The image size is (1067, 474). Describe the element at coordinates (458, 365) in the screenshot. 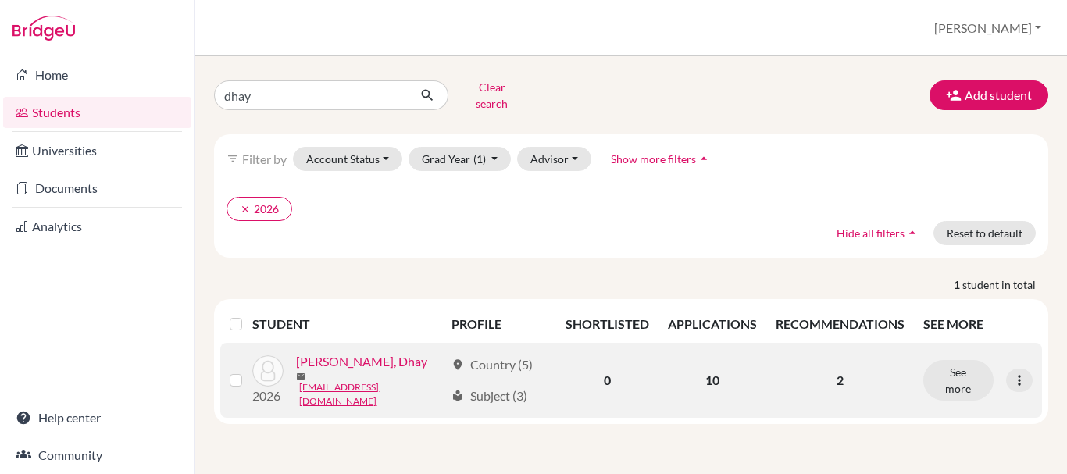

I see `span: location_on` at that location.